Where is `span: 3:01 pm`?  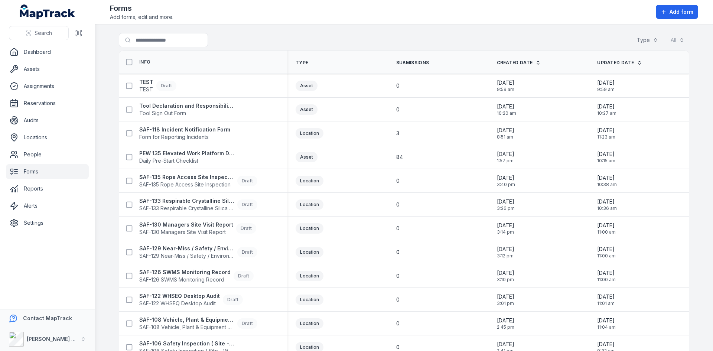 span: 3:01 pm is located at coordinates (505, 303).